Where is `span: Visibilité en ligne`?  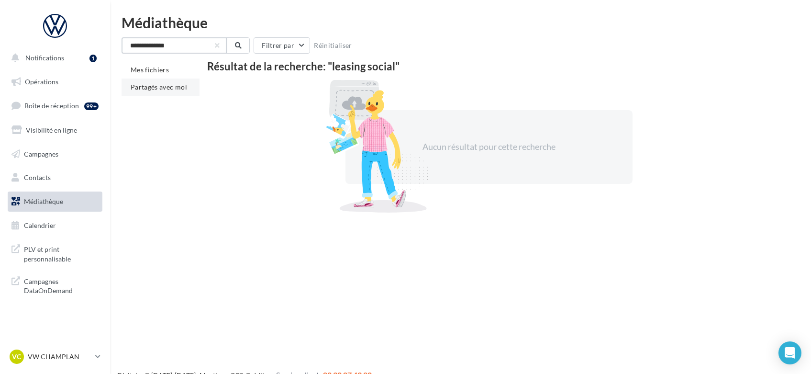
span: Visibilité en ligne is located at coordinates (51, 130).